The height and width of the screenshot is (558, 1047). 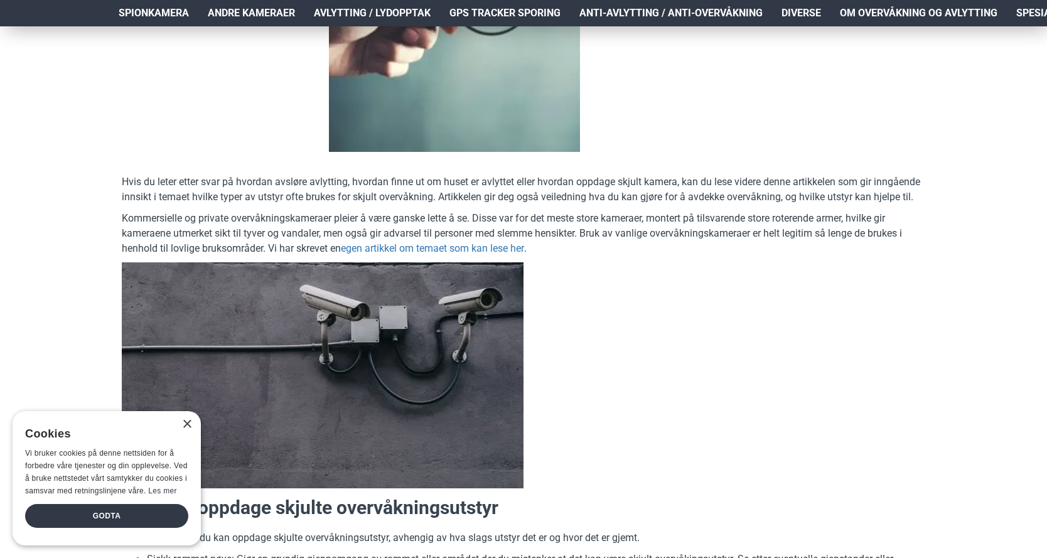 What do you see at coordinates (801, 13) in the screenshot?
I see `span: Diverse` at bounding box center [801, 13].